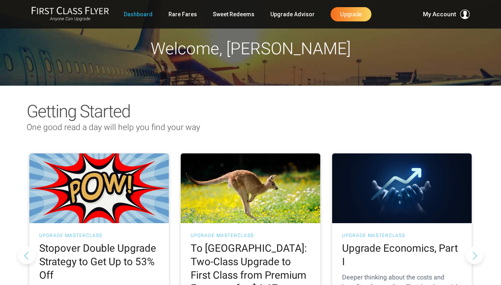  Describe the element at coordinates (351, 14) in the screenshot. I see `a: Upgrade` at that location.